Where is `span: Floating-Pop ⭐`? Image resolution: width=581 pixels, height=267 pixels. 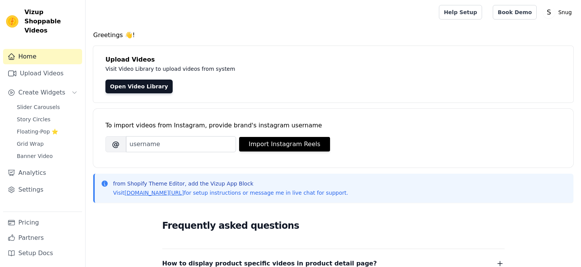 span: Floating-Pop ⭐ is located at coordinates (37, 131).